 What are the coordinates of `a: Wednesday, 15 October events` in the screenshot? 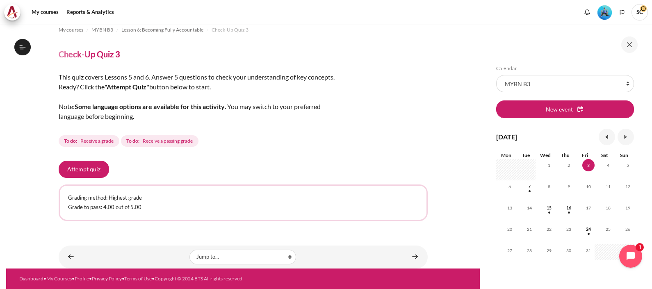 It's located at (549, 208).